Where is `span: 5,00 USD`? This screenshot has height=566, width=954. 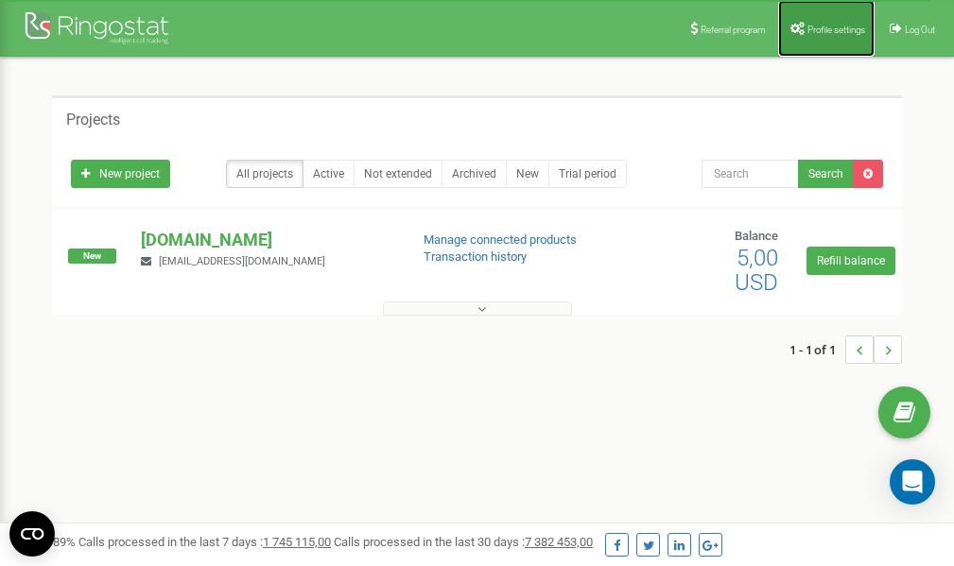 span: 5,00 USD is located at coordinates (756, 270).